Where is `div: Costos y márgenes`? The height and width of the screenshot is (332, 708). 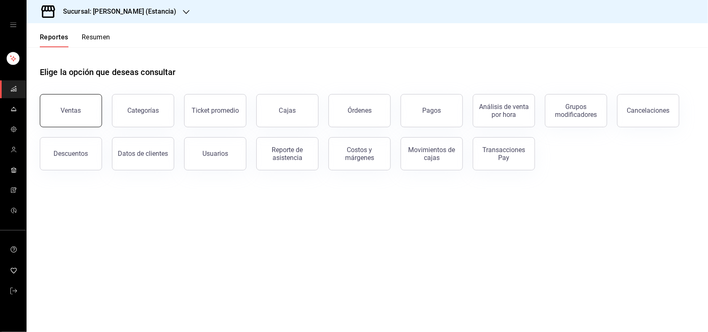
div: Costos y márgenes is located at coordinates (360, 154).